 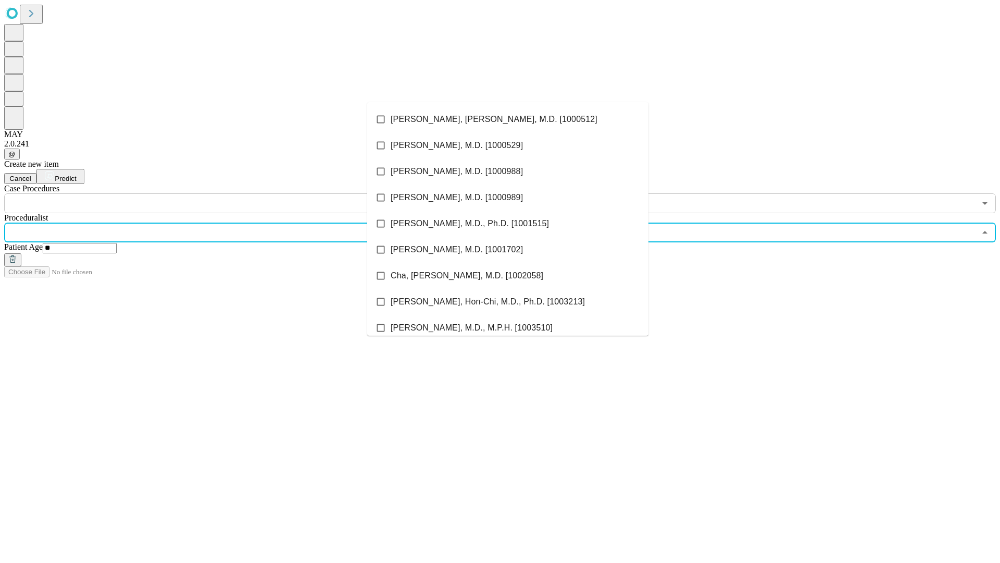 I want to click on span: Scheduled Procedure, so click(x=32, y=188).